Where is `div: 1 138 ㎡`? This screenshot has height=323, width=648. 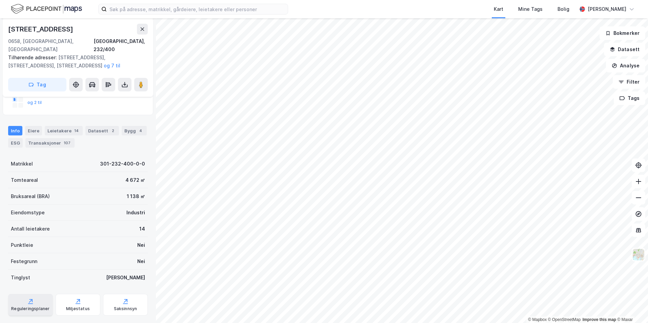
div: 1 138 ㎡ is located at coordinates (136, 196).